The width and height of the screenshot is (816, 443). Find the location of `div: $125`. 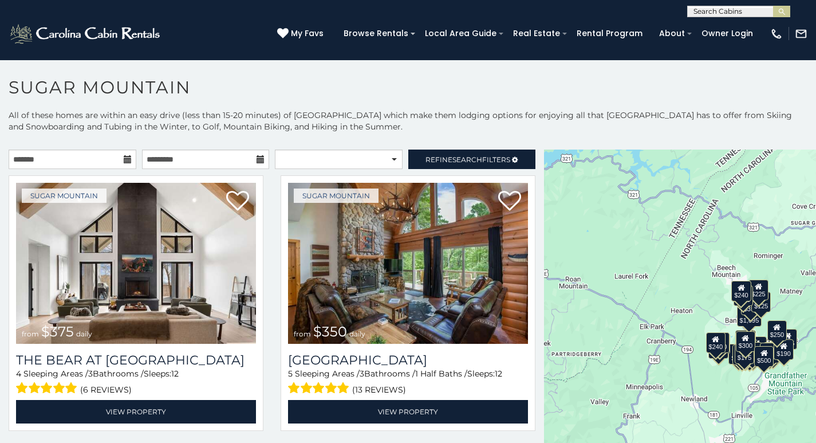

div: $125 is located at coordinates (761, 302).